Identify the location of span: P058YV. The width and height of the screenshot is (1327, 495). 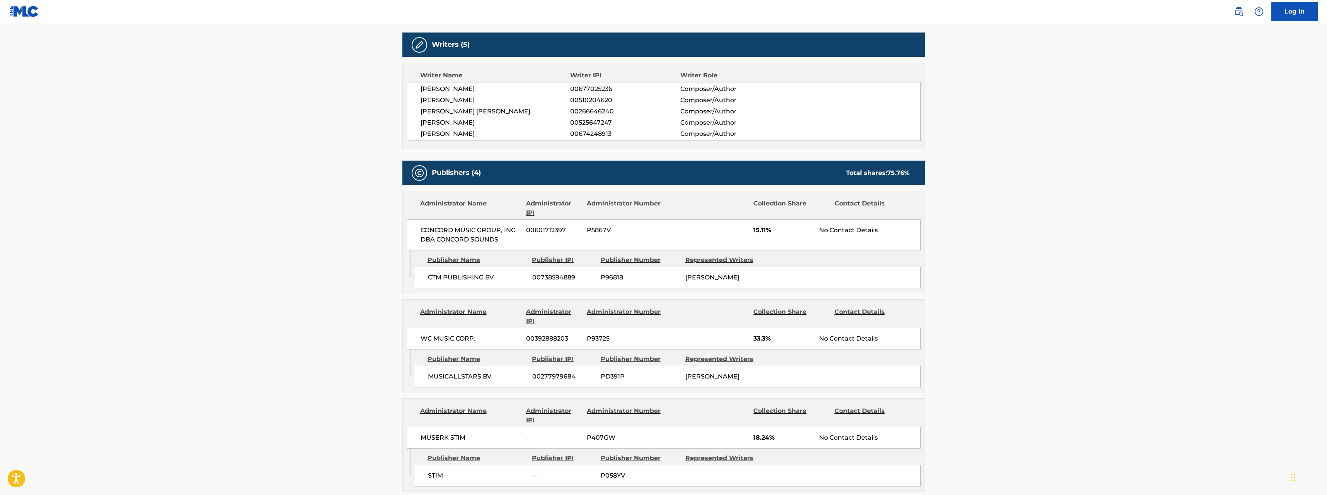
(640, 475).